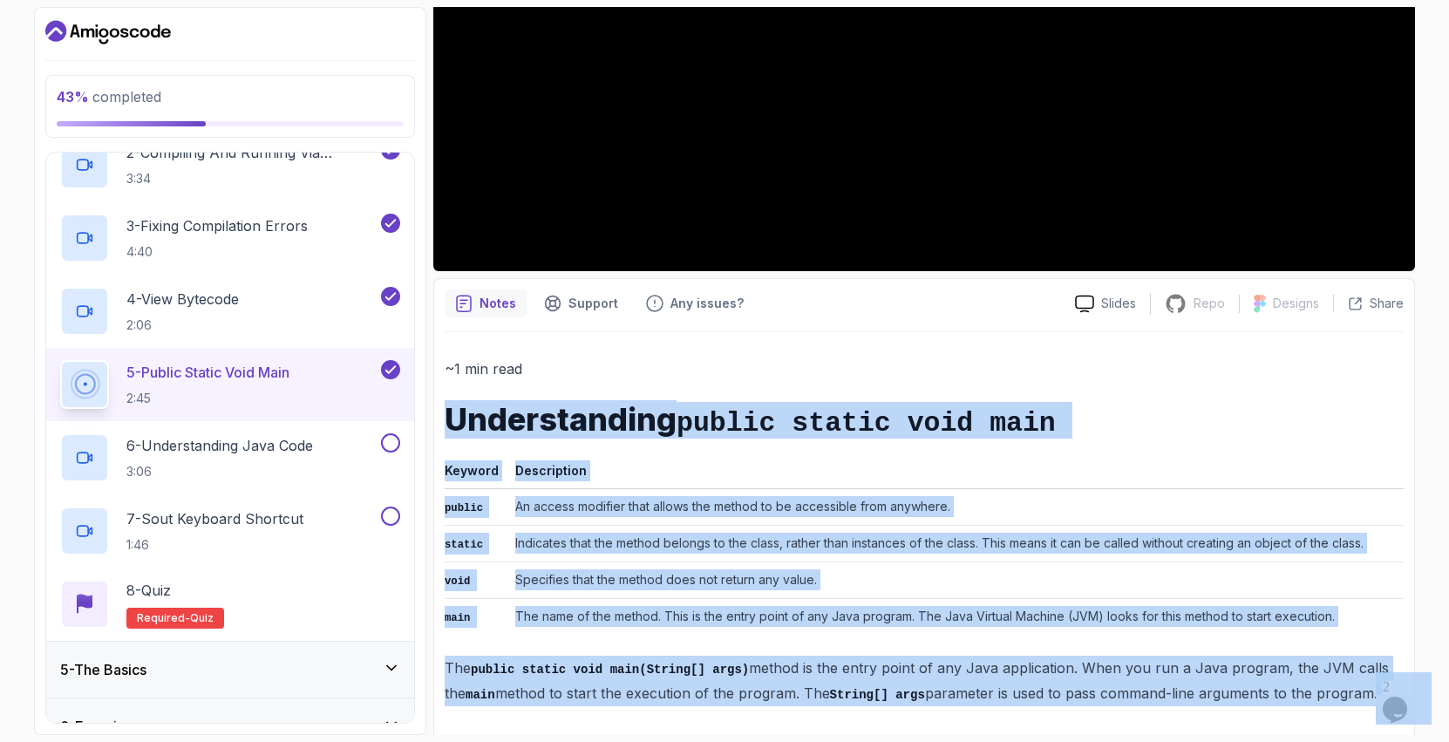 The width and height of the screenshot is (1449, 742). Describe the element at coordinates (230, 384) in the screenshot. I see `button: 5-Public Static Void Main2:45` at that location.